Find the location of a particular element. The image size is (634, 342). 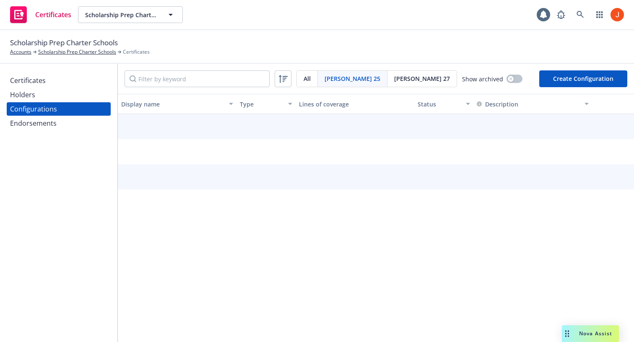

button: Status is located at coordinates (444, 104).